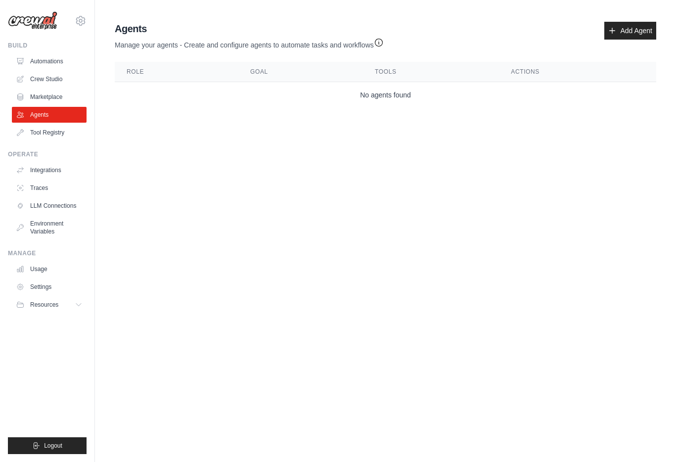  I want to click on h2: Agents, so click(249, 29).